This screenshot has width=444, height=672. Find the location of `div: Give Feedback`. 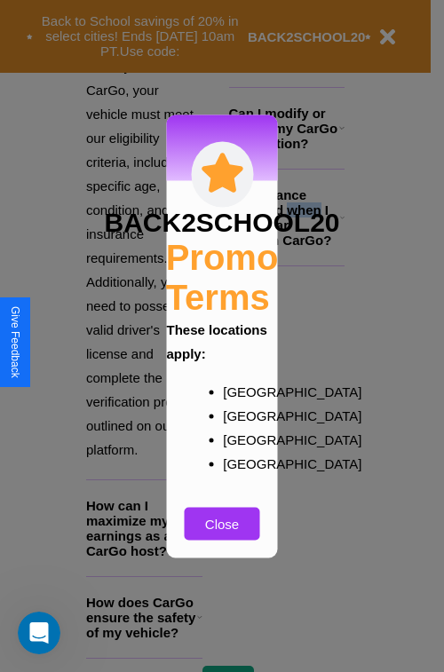

div: Give Feedback is located at coordinates (15, 342).